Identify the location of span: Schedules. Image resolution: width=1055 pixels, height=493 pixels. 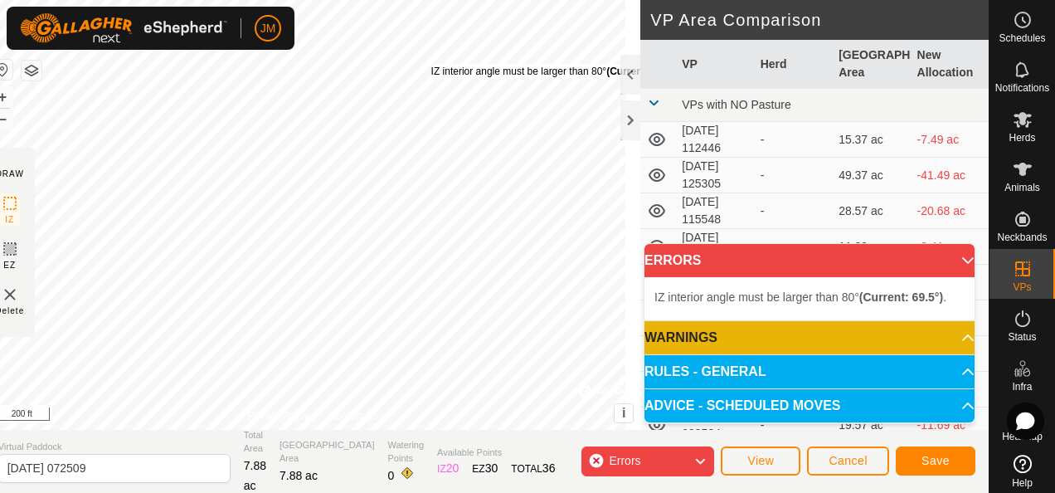
(1022, 38).